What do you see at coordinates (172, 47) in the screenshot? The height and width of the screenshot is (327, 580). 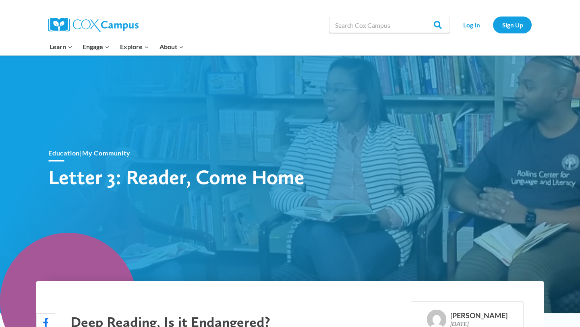 I see `span: About` at bounding box center [172, 47].